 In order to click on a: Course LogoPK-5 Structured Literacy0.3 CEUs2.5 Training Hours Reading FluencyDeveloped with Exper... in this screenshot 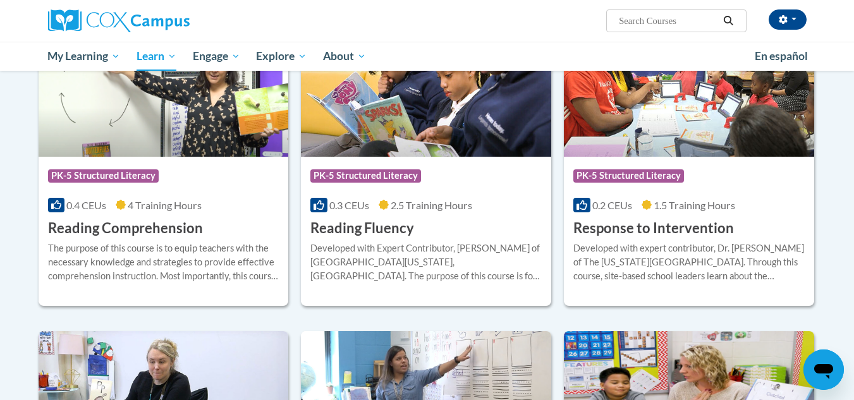, I will do `click(426, 167)`.